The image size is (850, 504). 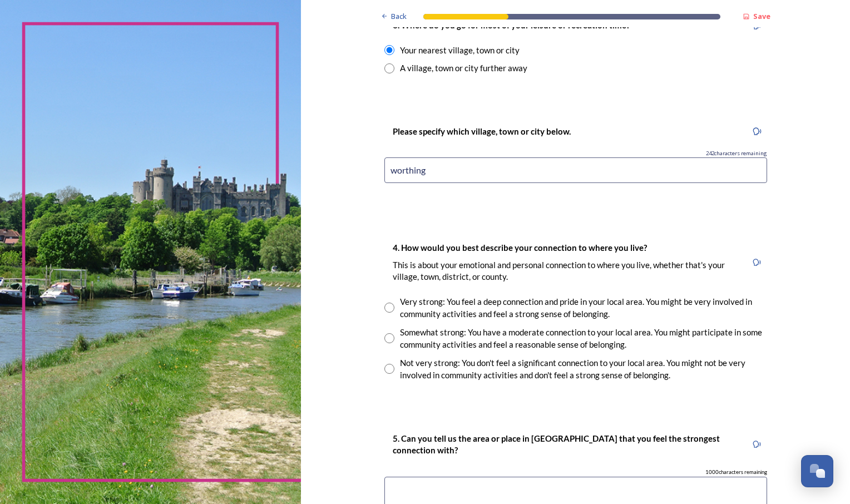 What do you see at coordinates (566, 271) in the screenshot?
I see `p: This is about your emotional and personal connection to where you live, whether that's your villa...` at bounding box center [566, 271].